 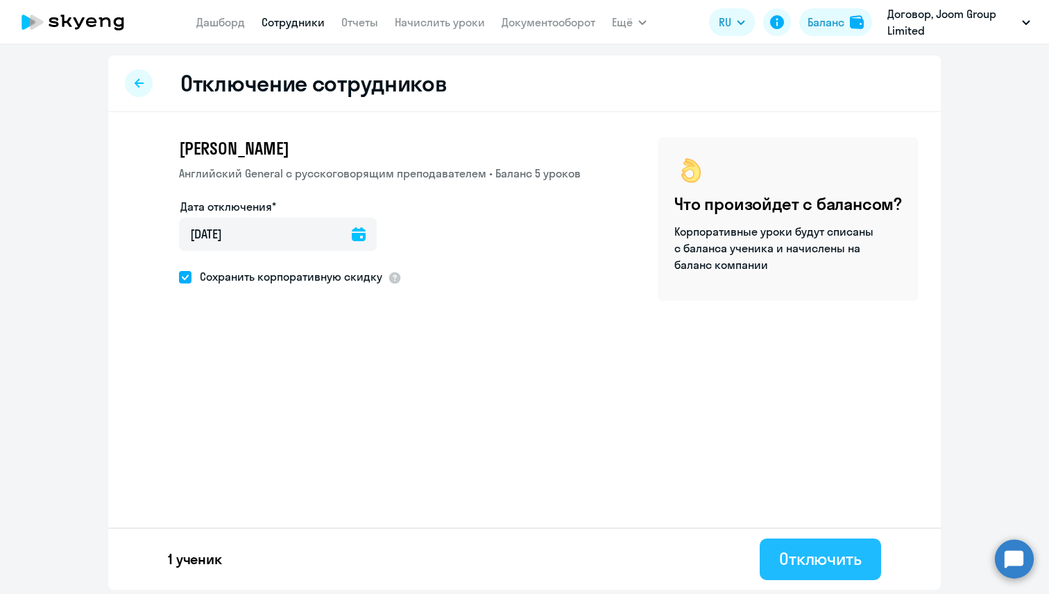 I want to click on button: Балансbalance, so click(x=835, y=22).